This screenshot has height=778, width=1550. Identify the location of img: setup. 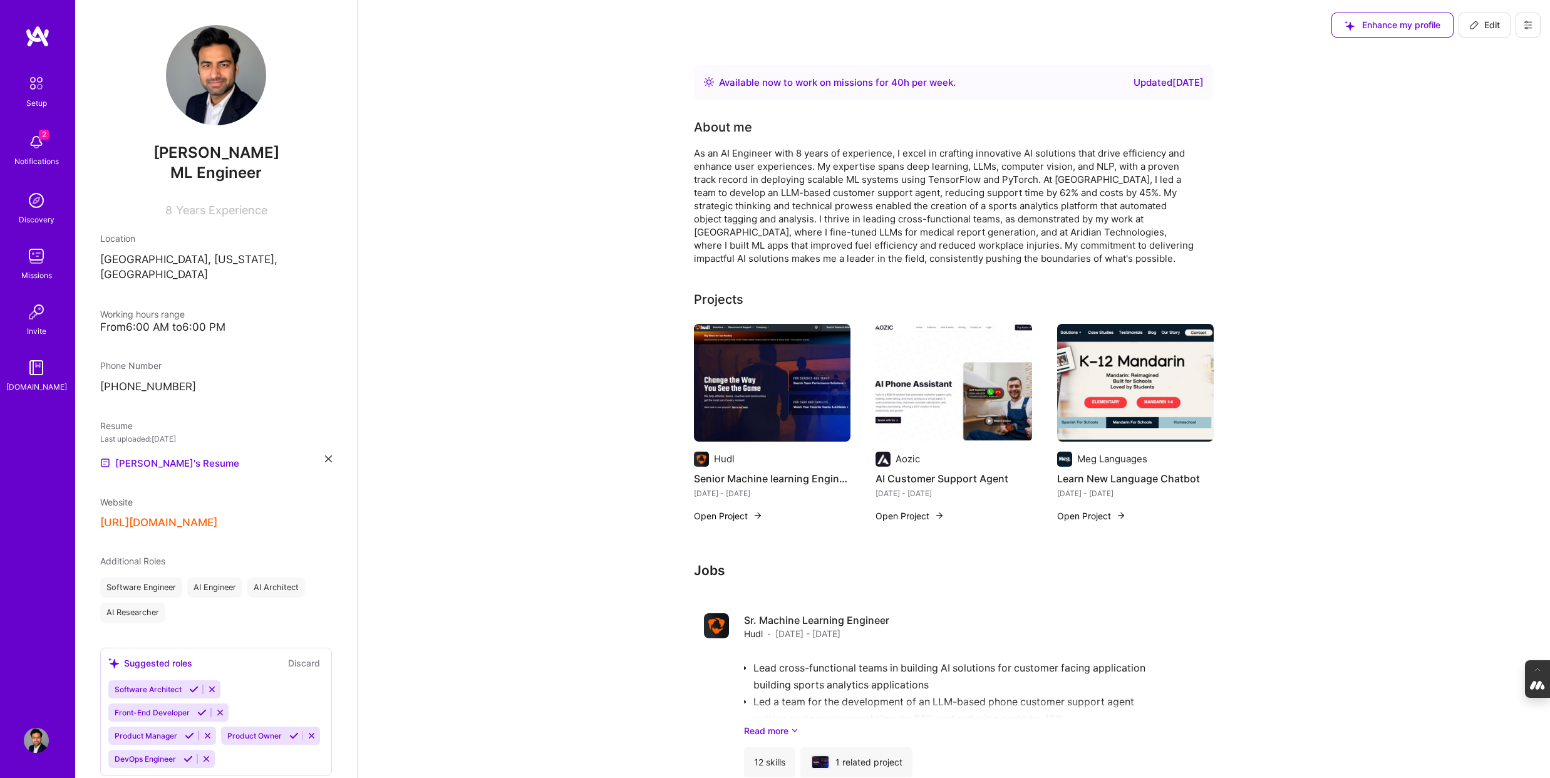
(36, 83).